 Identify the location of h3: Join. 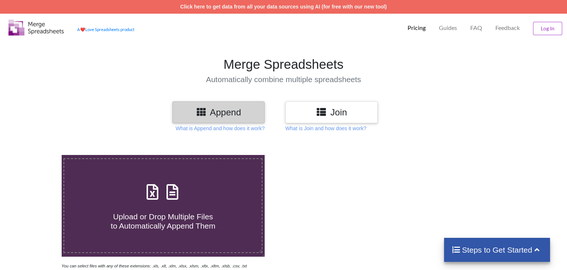
(332, 112).